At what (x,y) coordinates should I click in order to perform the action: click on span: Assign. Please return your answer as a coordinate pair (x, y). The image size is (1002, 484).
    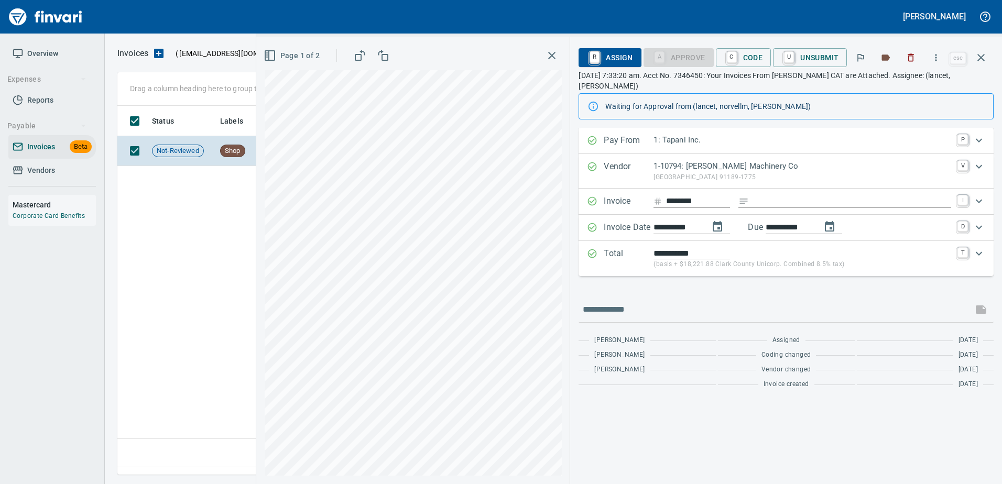
    Looking at the image, I should click on (610, 58).